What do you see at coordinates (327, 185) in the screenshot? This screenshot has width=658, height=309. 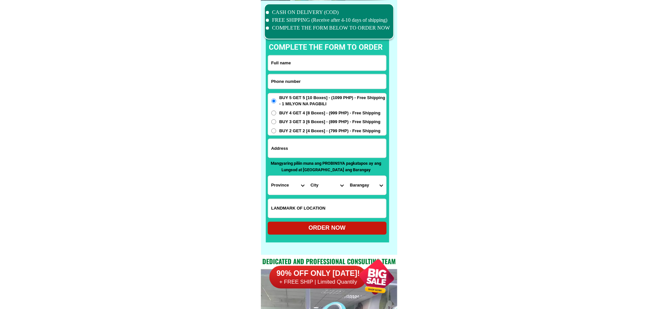 I see `select: Select district` at bounding box center [327, 185].